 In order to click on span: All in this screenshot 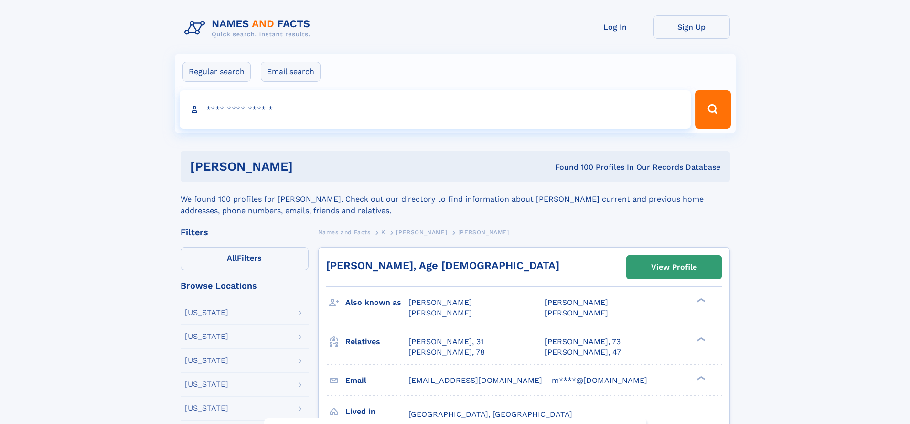, I will do `click(232, 257)`.